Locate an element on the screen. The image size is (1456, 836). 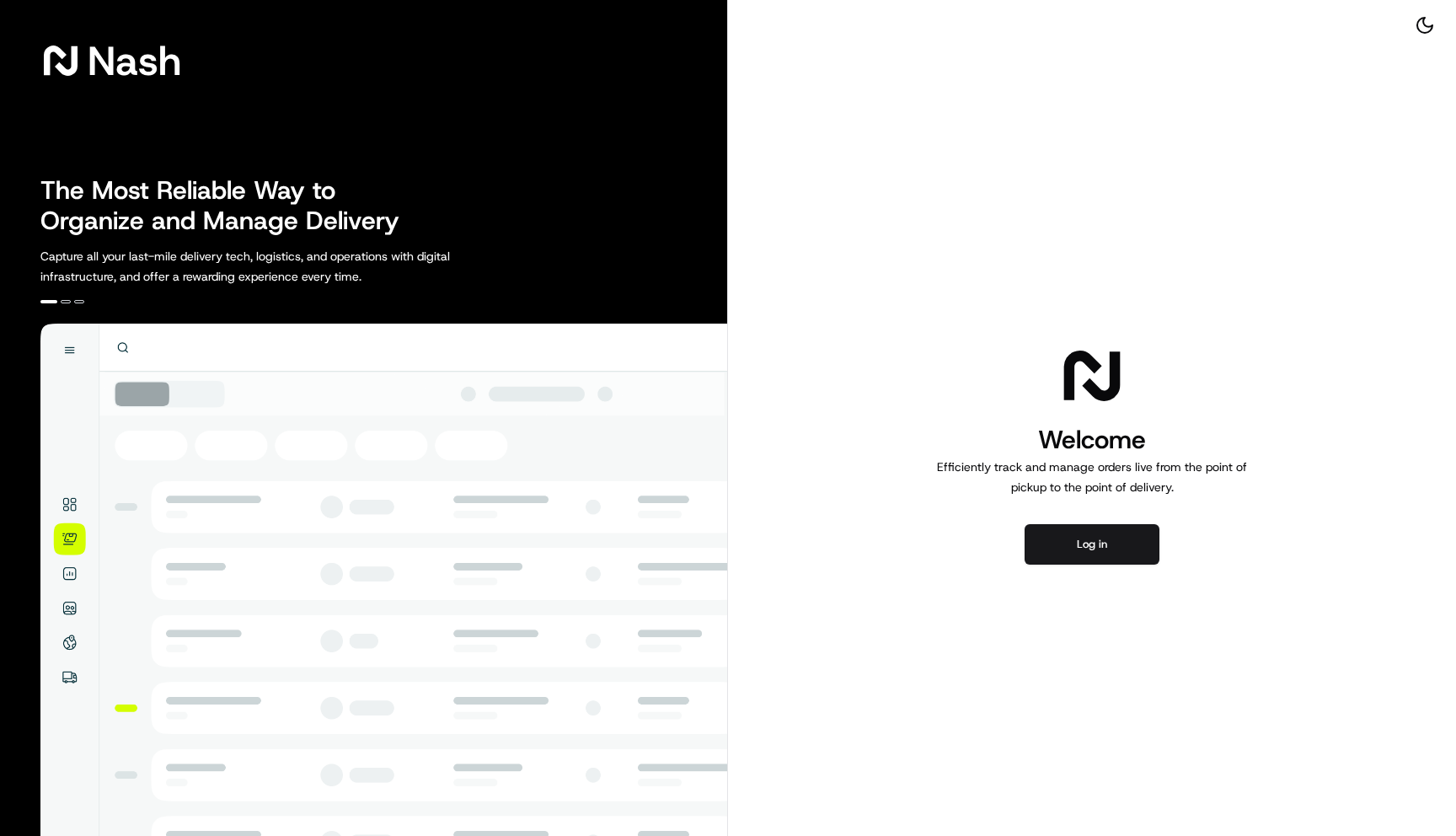
span: Nash is located at coordinates (134, 60).